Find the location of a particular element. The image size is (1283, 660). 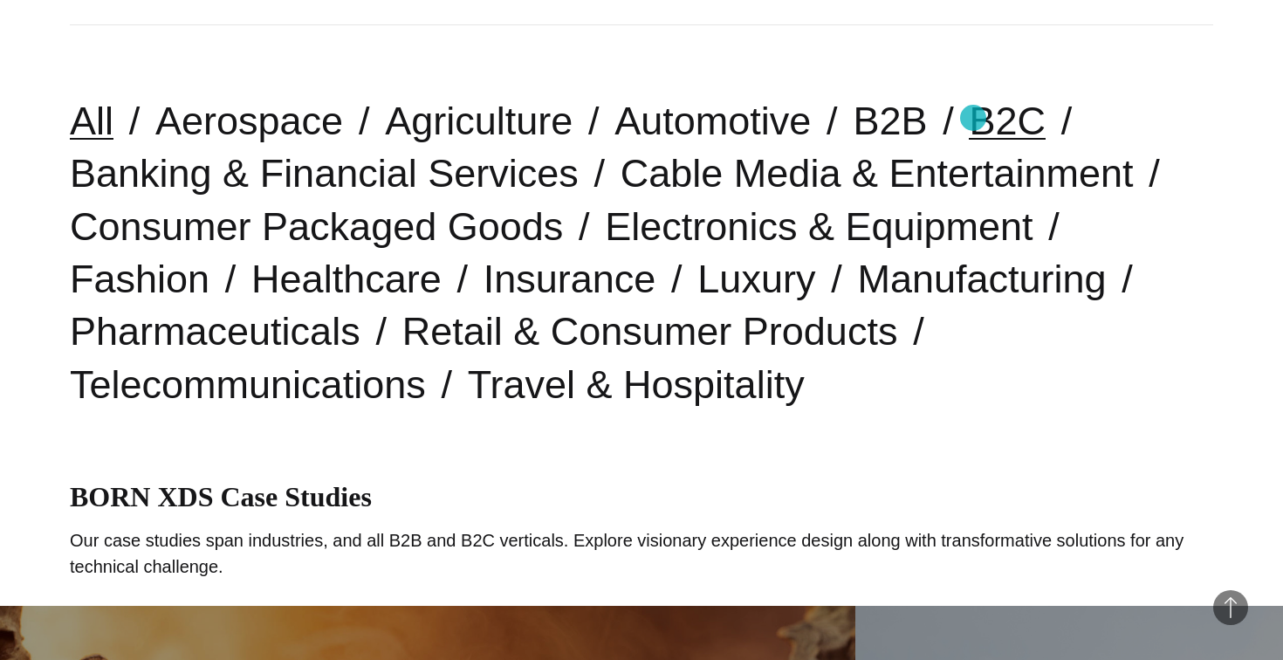

span: Back to Top is located at coordinates (1231, 608).